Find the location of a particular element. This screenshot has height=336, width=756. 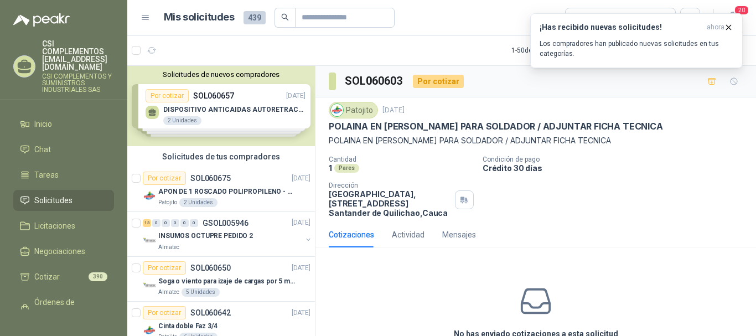

a: Chat is located at coordinates (64, 149).